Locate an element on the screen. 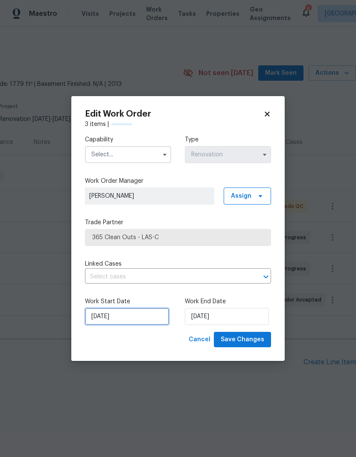 This screenshot has height=457, width=356. span: Assign is located at coordinates (241, 196).